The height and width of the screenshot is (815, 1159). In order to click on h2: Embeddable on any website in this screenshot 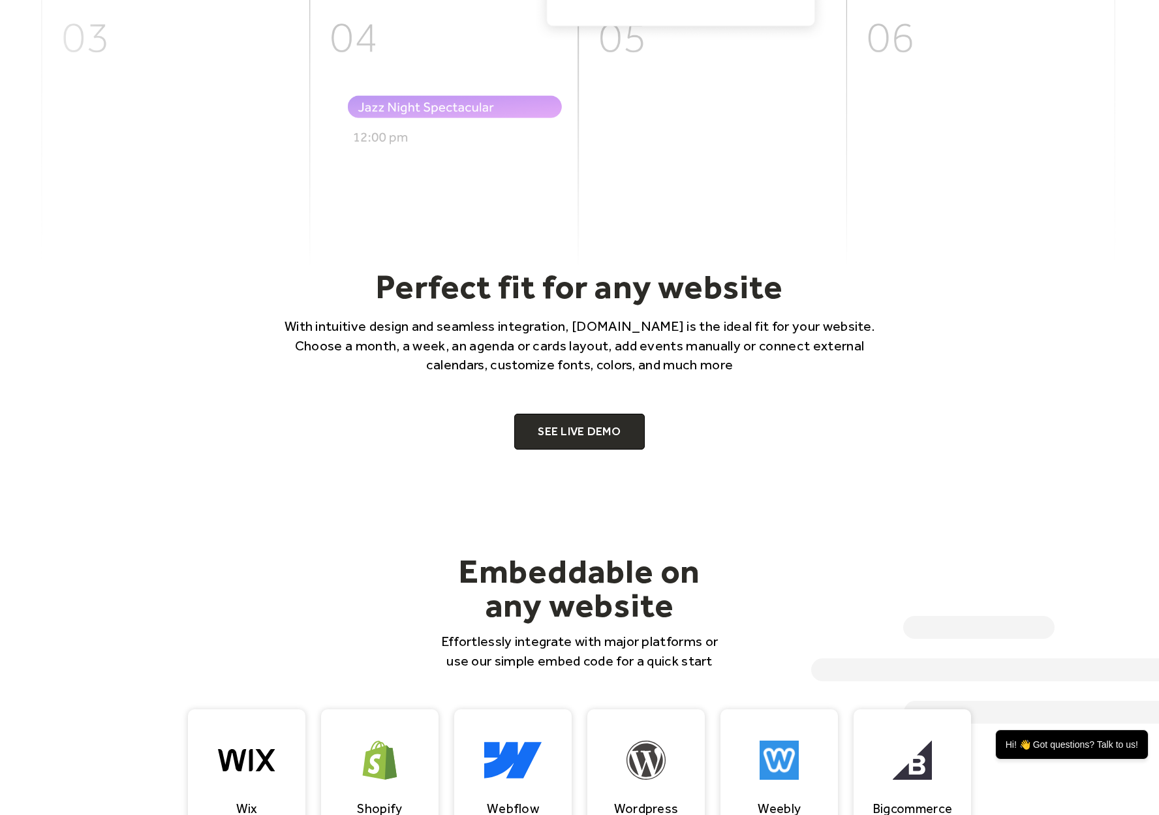, I will do `click(579, 588)`.